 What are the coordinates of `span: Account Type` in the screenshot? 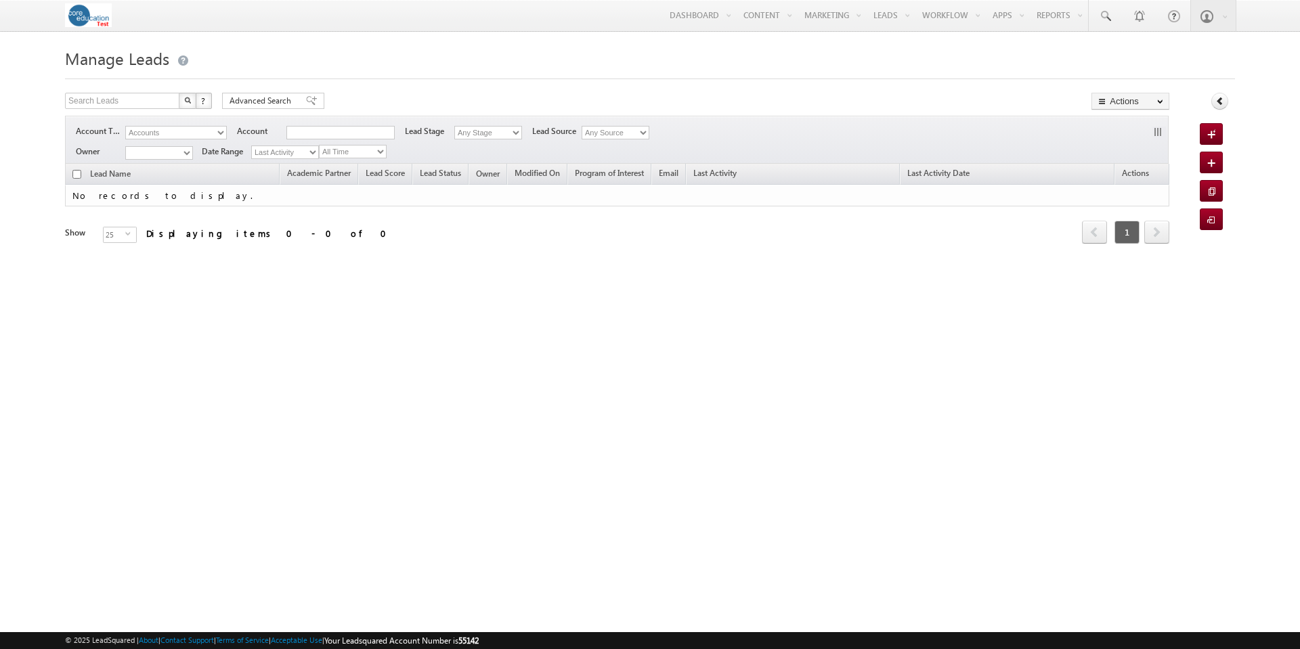 It's located at (100, 131).